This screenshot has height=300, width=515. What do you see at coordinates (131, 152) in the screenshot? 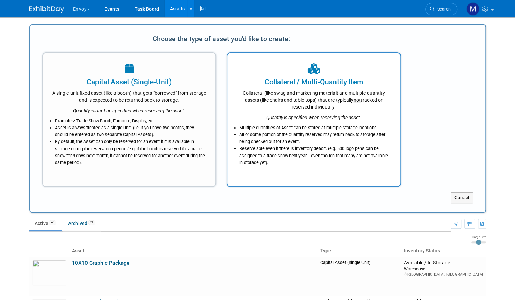
I see `li: By default, the Asset can only be reserved for an event if it is available in storage during the ...` at bounding box center [131, 152].